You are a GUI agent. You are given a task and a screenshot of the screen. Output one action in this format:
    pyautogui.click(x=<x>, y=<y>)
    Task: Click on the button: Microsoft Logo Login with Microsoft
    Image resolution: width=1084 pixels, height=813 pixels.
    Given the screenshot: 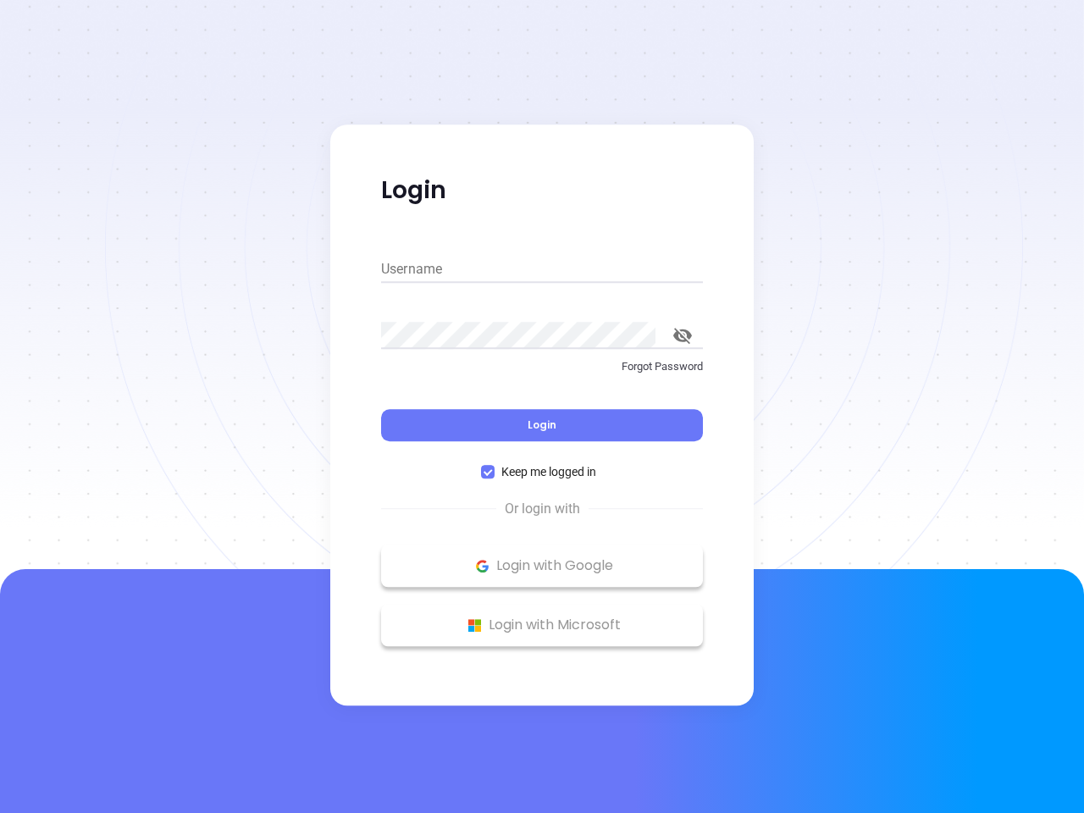 What is the action you would take?
    pyautogui.click(x=542, y=625)
    